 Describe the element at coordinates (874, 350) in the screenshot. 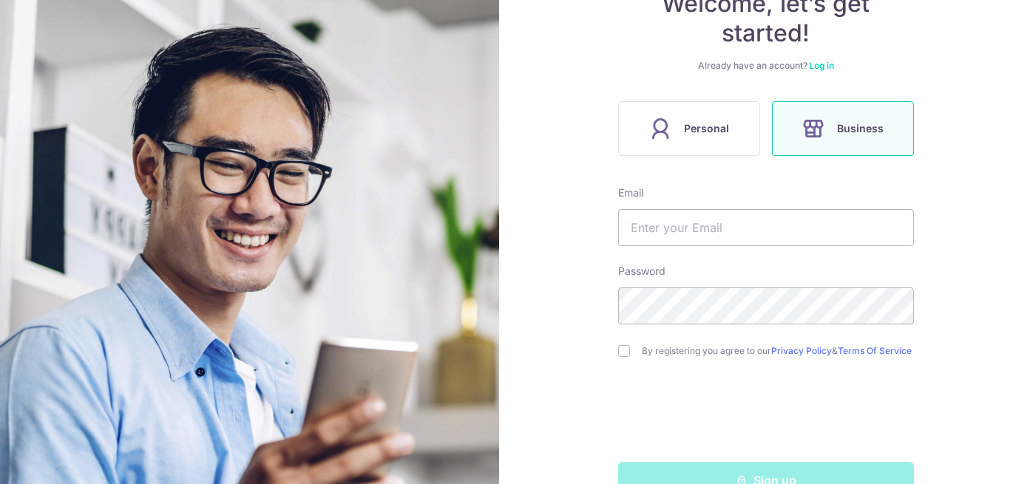

I see `a: Terms Of Service` at that location.